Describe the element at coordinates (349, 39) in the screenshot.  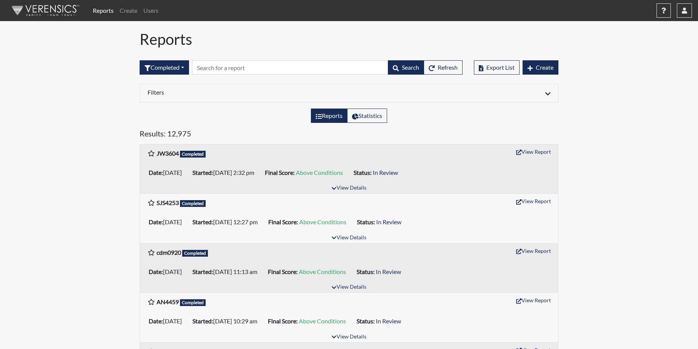
I see `h1: Reports` at that location.